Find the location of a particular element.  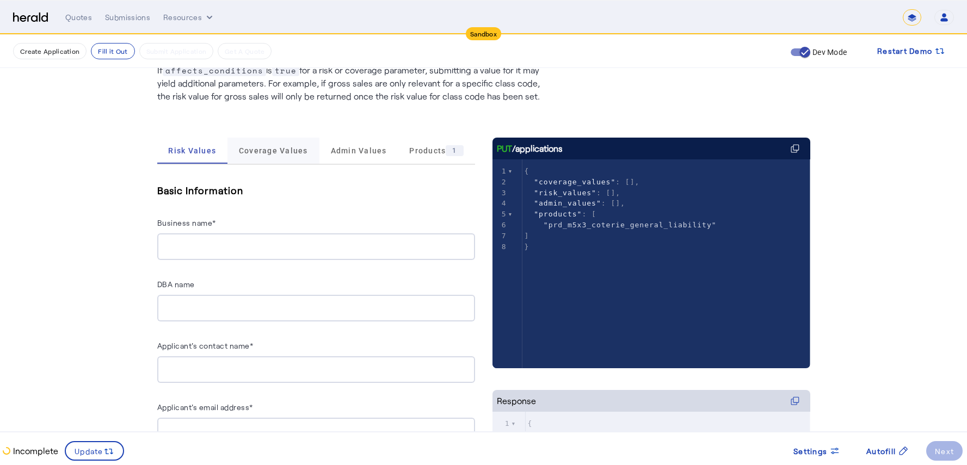

span: "risk_values" is located at coordinates (565, 193).